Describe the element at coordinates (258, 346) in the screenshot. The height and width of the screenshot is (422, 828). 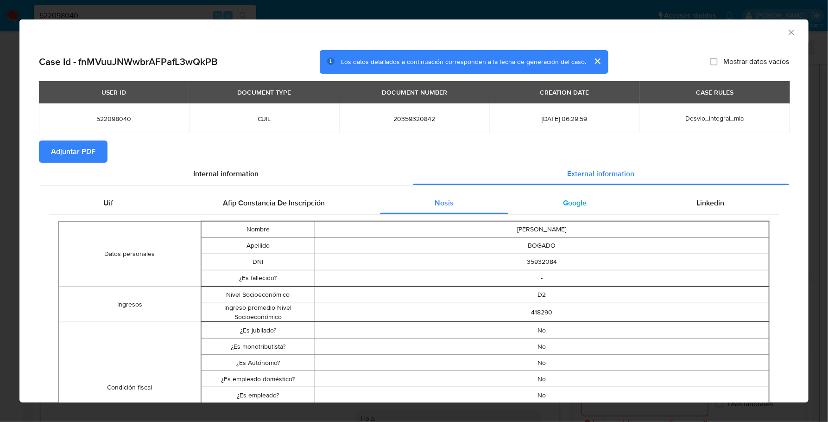
I see `td: ¿Es monotributista?` at that location.